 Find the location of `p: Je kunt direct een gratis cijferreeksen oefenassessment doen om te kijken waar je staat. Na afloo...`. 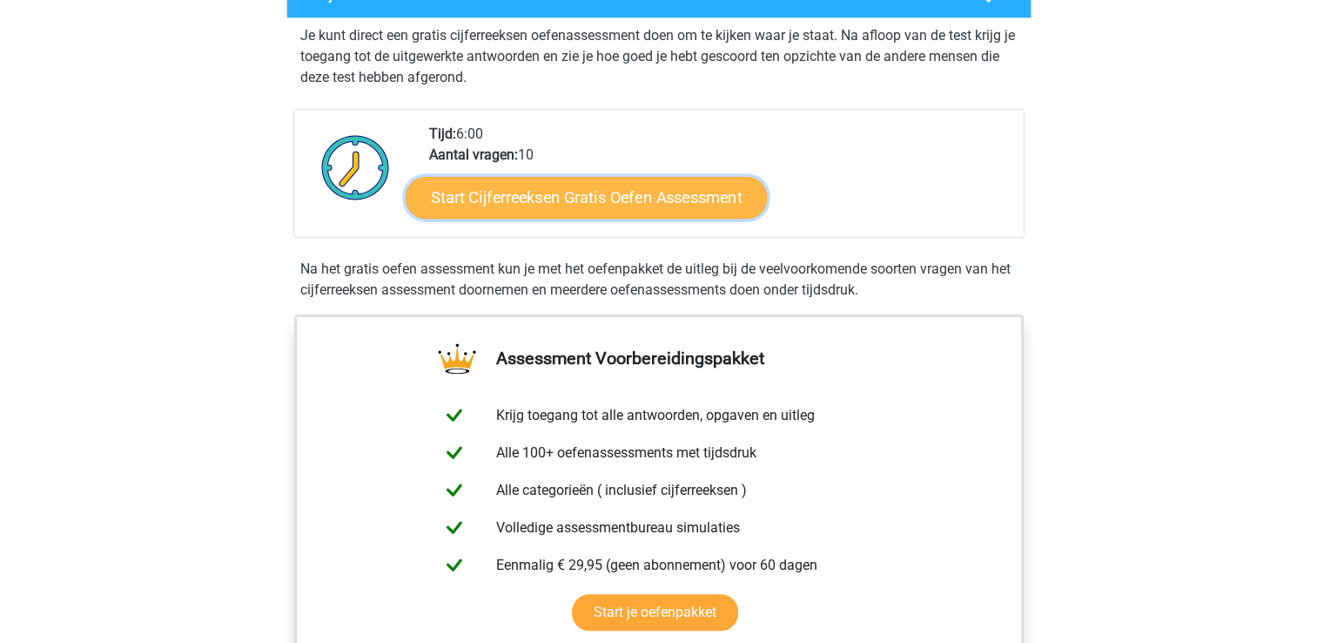

p: Je kunt direct een gratis cijferreeksen oefenassessment doen om te kijken waar je staat. Na afloo... is located at coordinates (659, 57).